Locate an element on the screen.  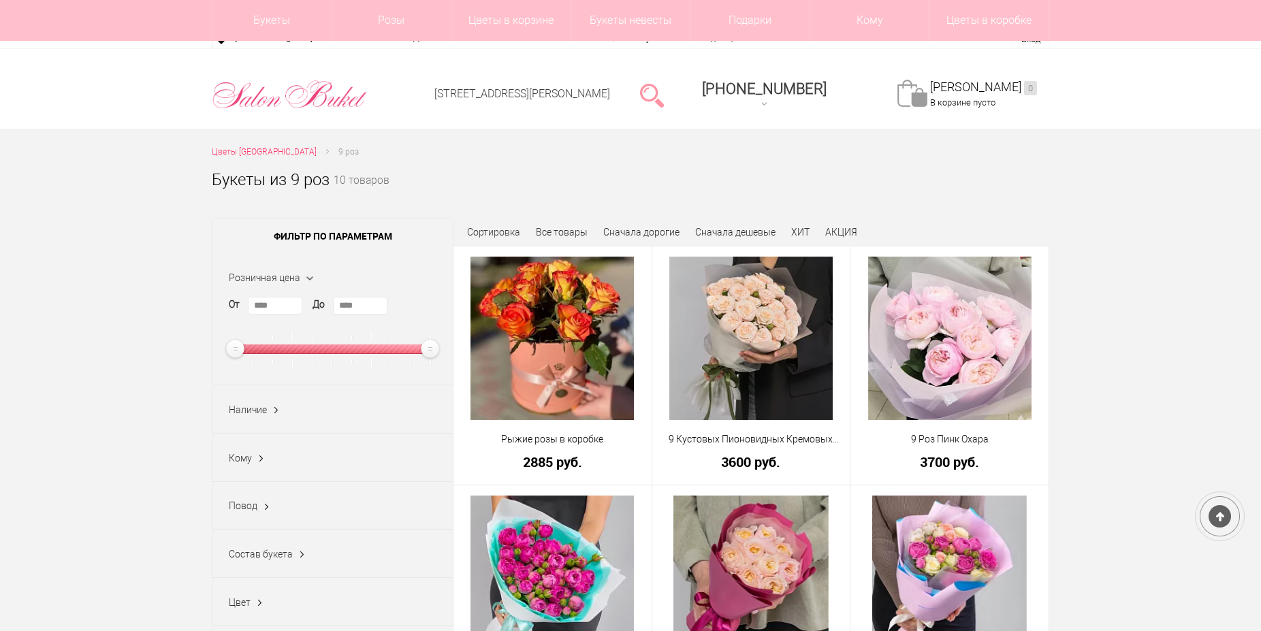
a: Сначала дешевые is located at coordinates (735, 232).